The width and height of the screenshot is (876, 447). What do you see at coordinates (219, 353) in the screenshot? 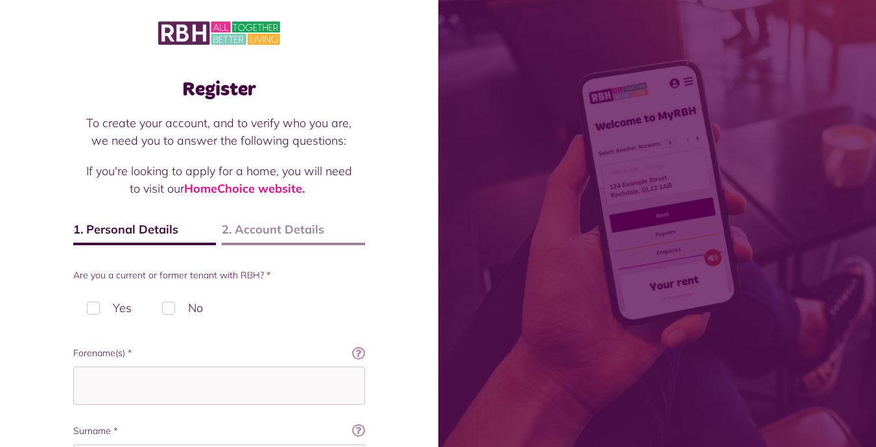
I see `label: Forename(s) *` at bounding box center [219, 353].